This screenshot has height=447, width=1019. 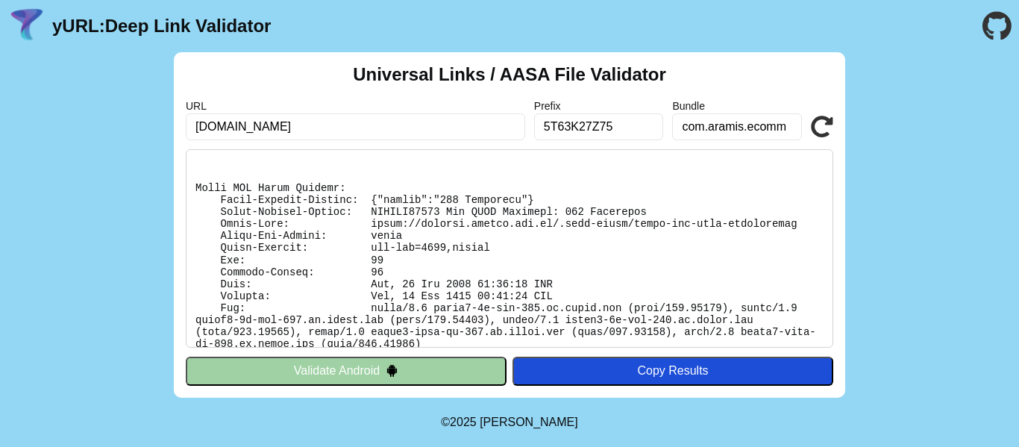 What do you see at coordinates (737, 106) in the screenshot?
I see `label: Bundle` at bounding box center [737, 106].